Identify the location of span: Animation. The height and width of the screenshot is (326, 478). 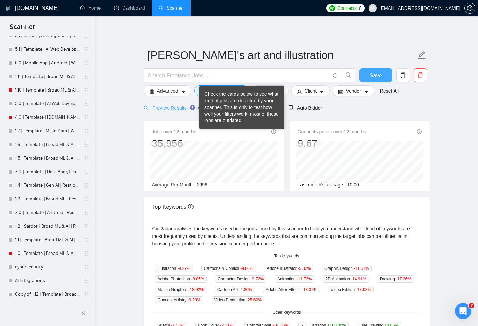
(294, 279).